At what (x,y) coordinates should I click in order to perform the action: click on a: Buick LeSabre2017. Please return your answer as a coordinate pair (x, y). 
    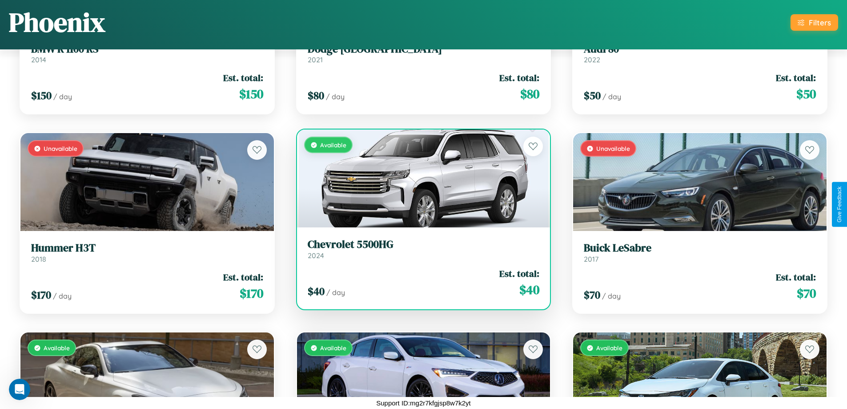
    Looking at the image, I should click on (700, 252).